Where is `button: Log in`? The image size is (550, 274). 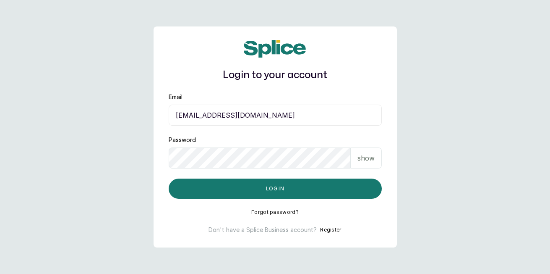
button: Log in is located at coordinates (275, 188).